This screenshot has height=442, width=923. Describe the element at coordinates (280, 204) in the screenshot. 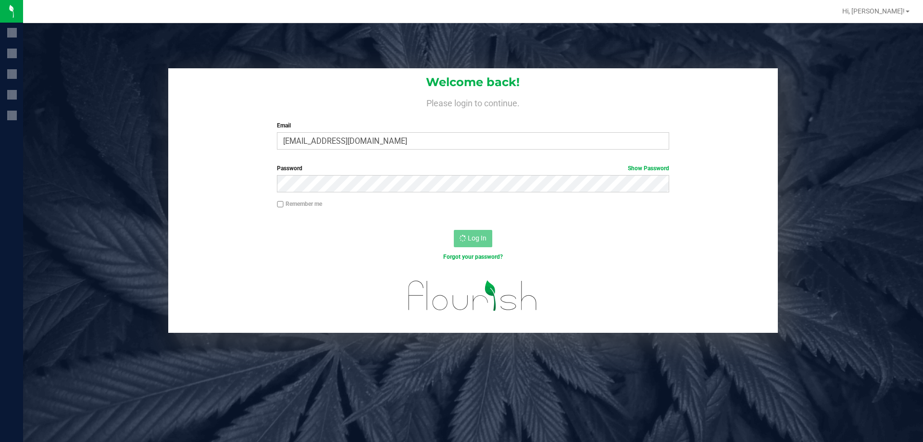

I see `input: Remember me` at that location.